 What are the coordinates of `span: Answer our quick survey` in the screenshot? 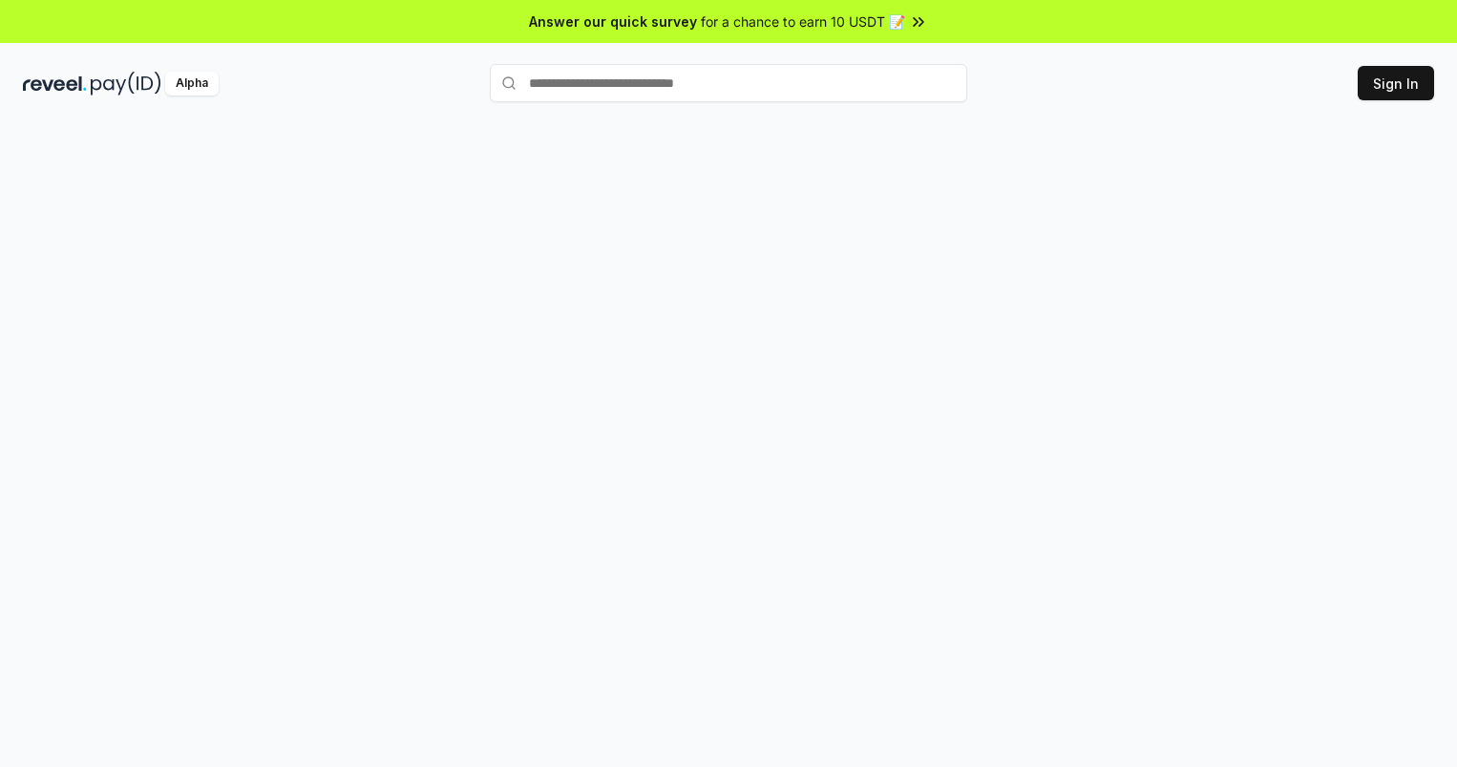 It's located at (613, 21).